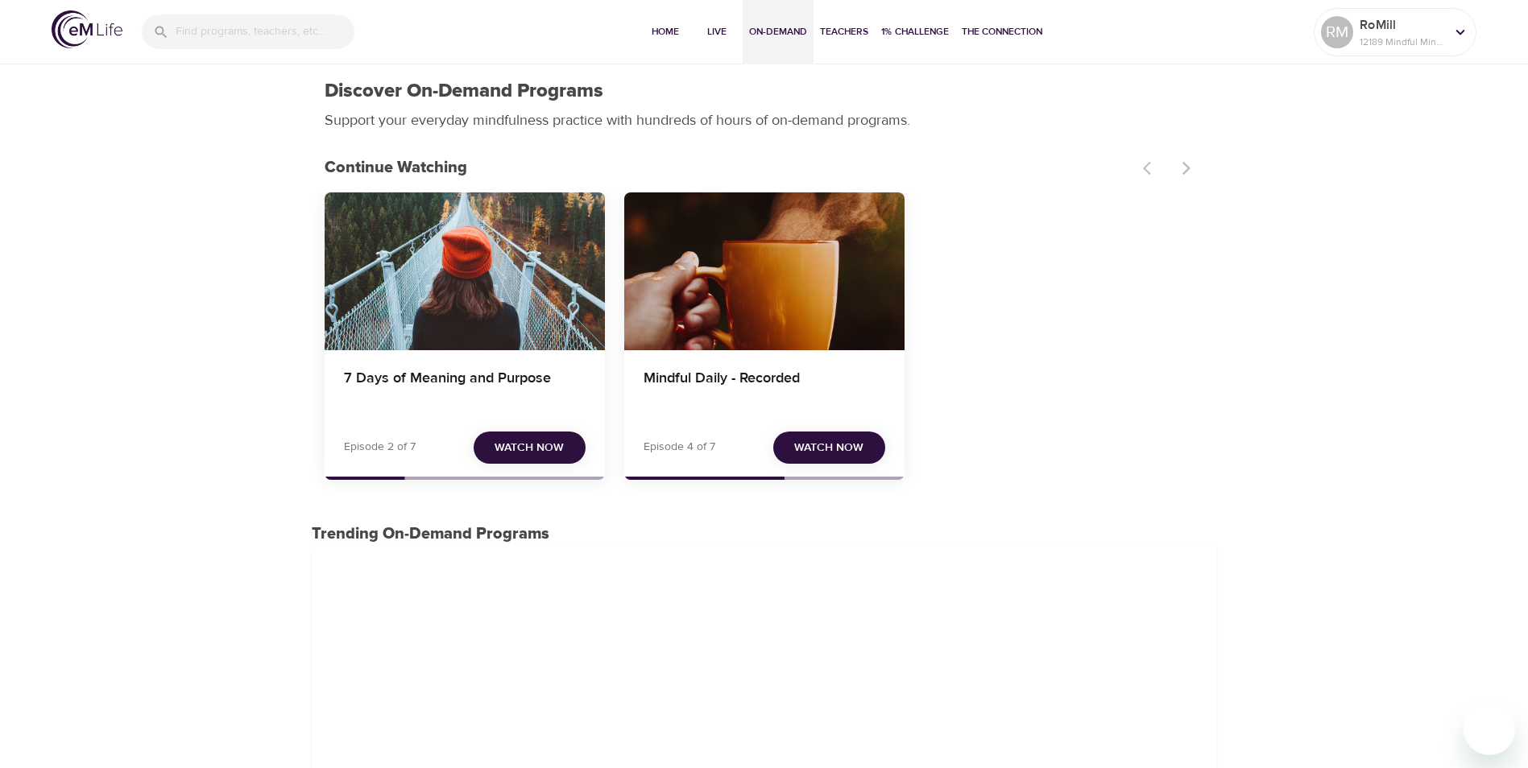 The width and height of the screenshot is (1528, 768). Describe the element at coordinates (679, 447) in the screenshot. I see `p: Episode 4 of 7` at that location.